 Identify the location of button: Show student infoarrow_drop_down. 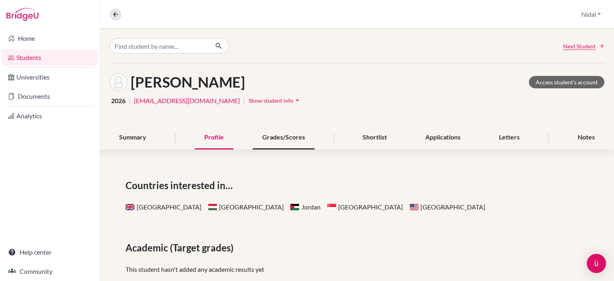
(275, 100).